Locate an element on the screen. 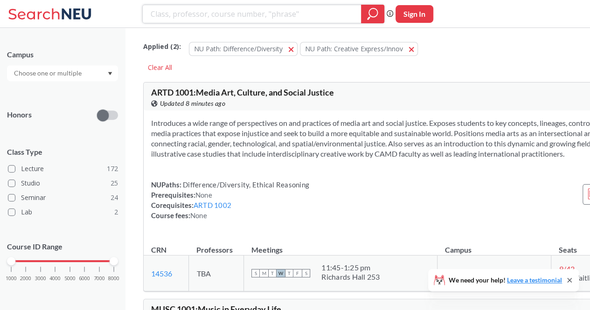 The image size is (590, 310). div: magnifying glass is located at coordinates (372, 14).